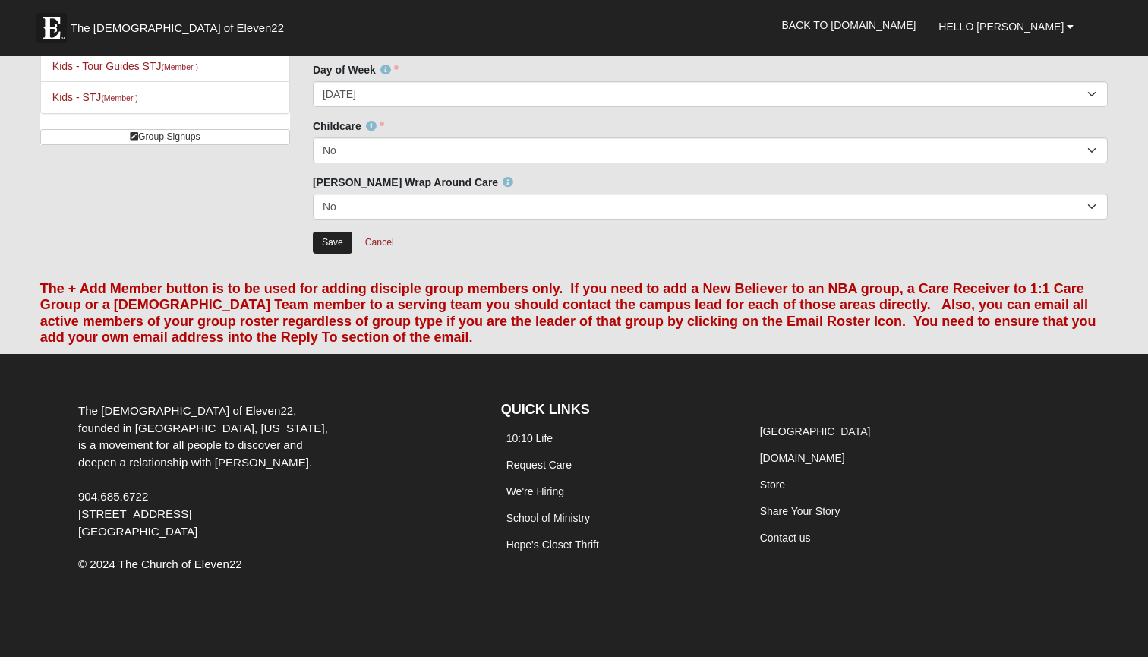 The width and height of the screenshot is (1148, 657). What do you see at coordinates (165, 137) in the screenshot?
I see `a: Group Signups` at bounding box center [165, 137].